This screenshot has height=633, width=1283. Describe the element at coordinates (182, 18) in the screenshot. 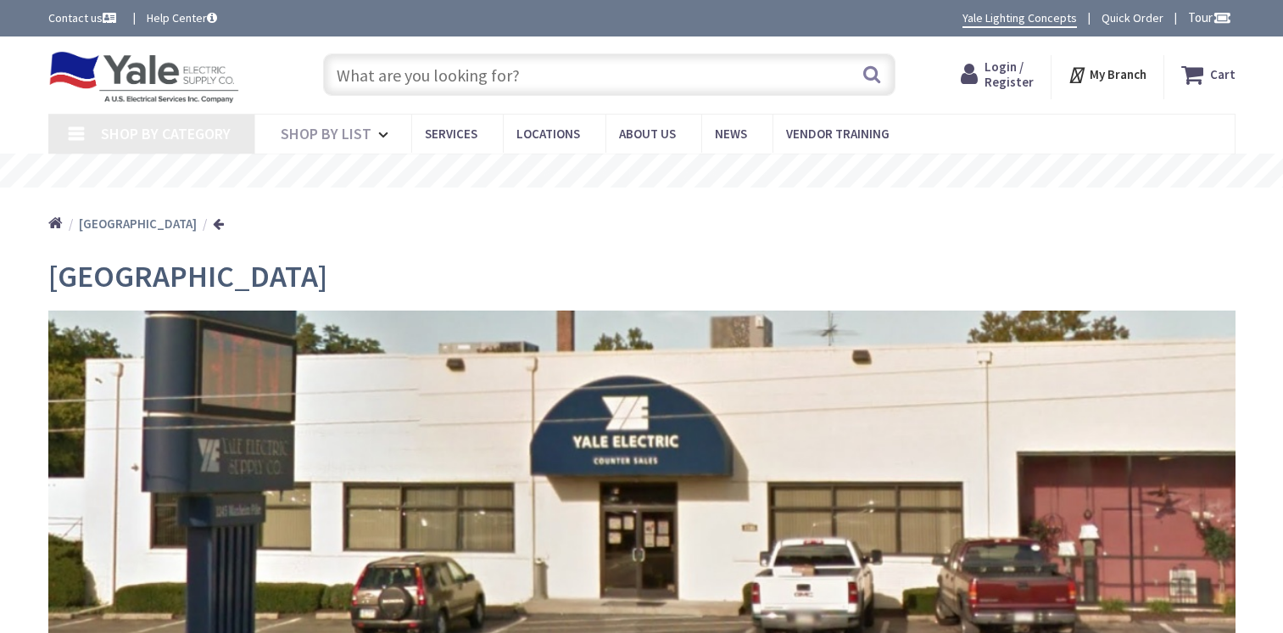

I see `a: Help Center` at that location.